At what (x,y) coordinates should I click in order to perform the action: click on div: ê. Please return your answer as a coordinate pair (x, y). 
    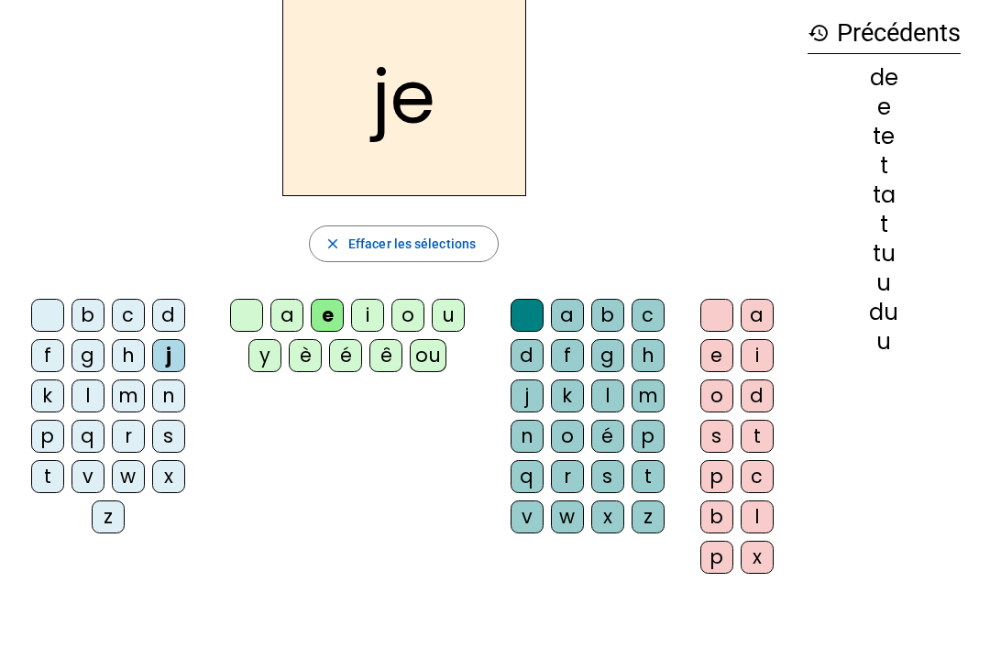
    Looking at the image, I should click on (386, 356).